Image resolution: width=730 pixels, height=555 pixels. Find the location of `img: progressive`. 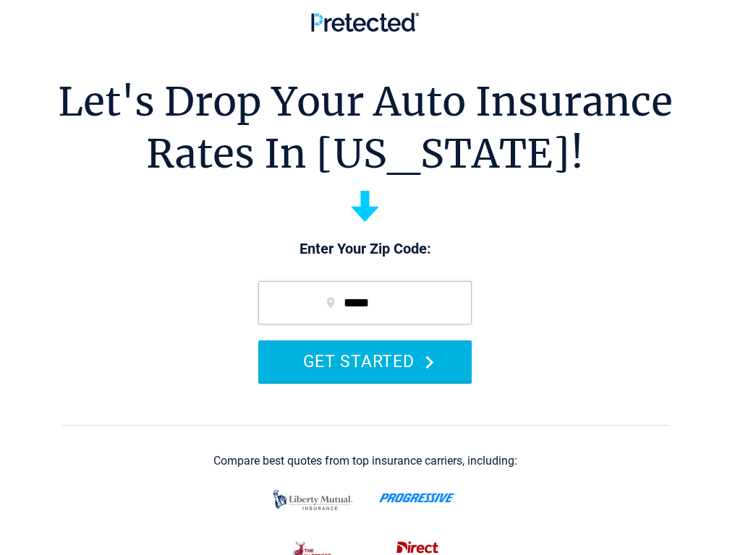

img: progressive is located at coordinates (417, 498).